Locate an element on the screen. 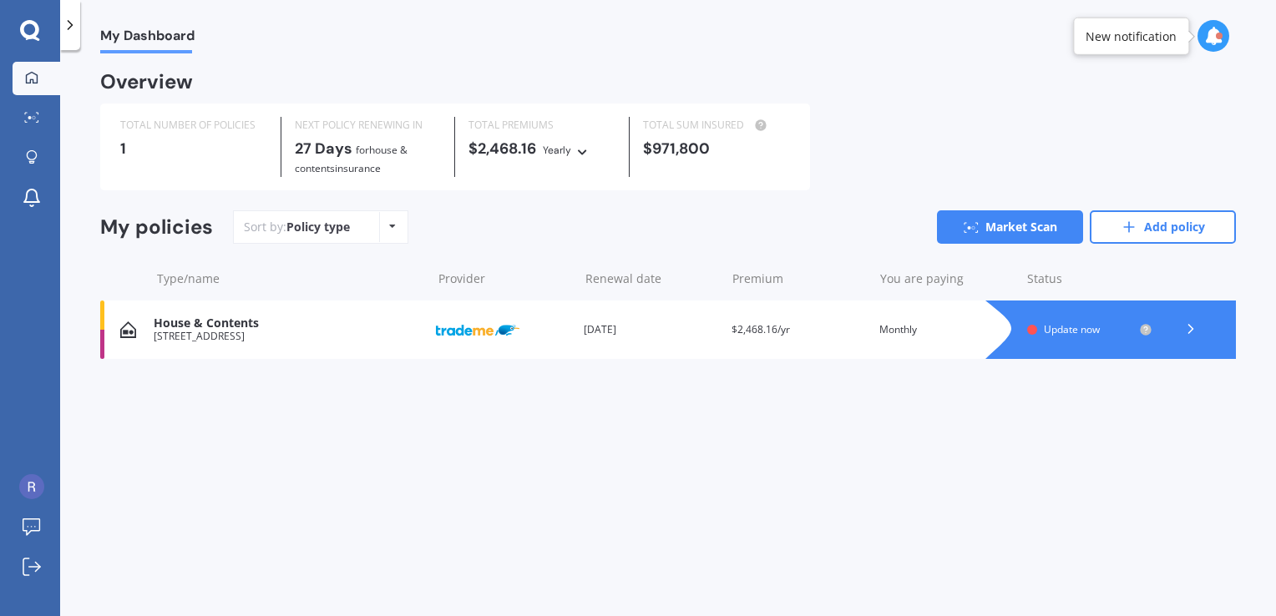 The height and width of the screenshot is (616, 1276). div: TOTAL PREMIUMS is located at coordinates (542, 125).